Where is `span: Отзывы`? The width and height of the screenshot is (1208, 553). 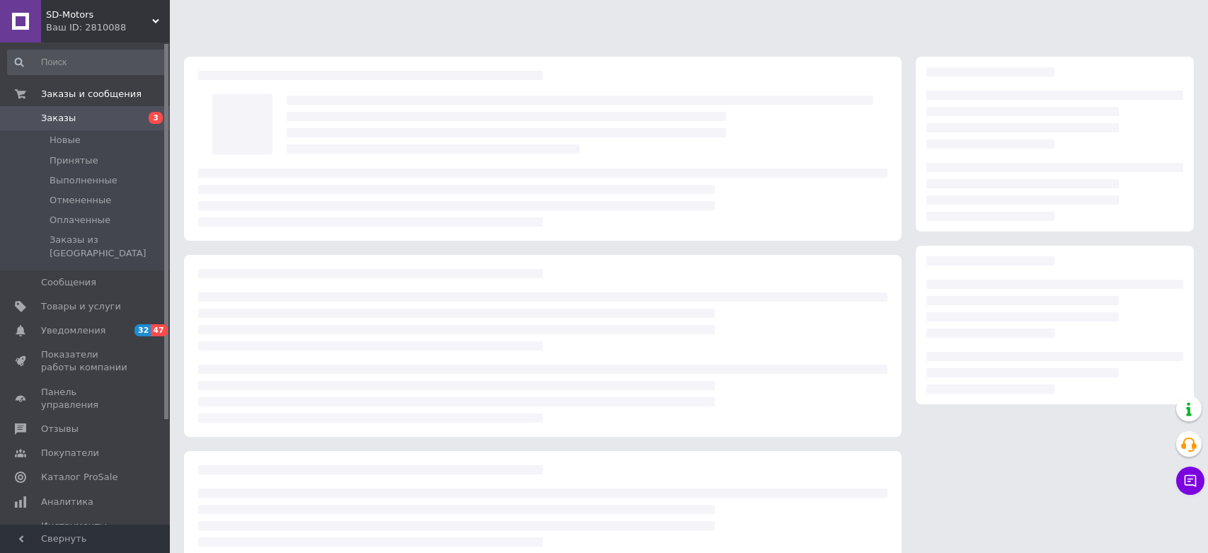
span: Отзывы is located at coordinates (59, 429).